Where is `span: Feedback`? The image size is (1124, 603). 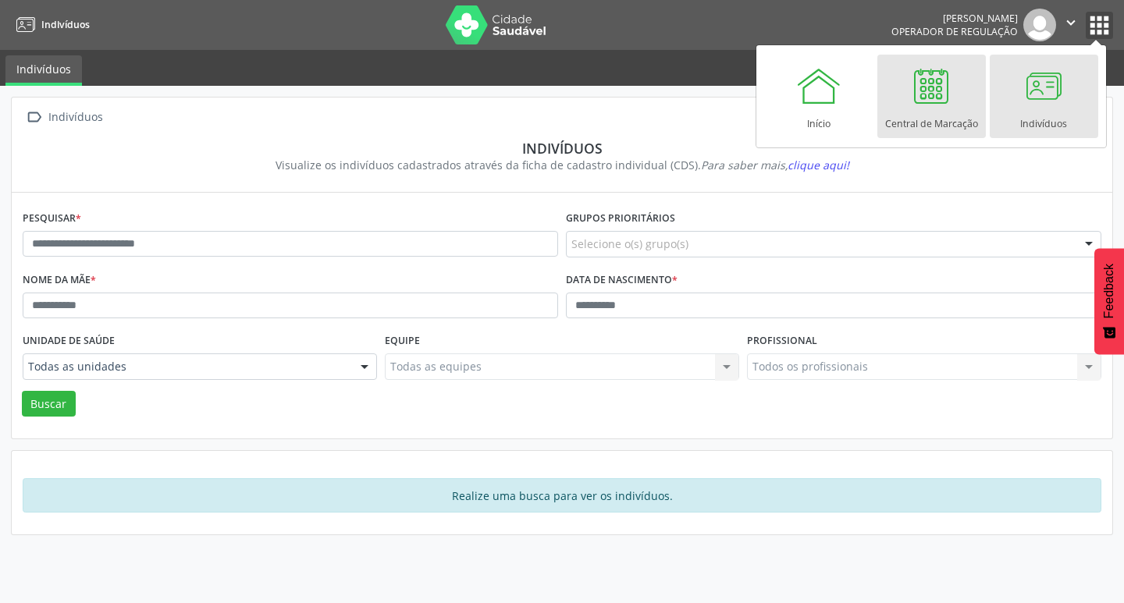 span: Feedback is located at coordinates (1109, 291).